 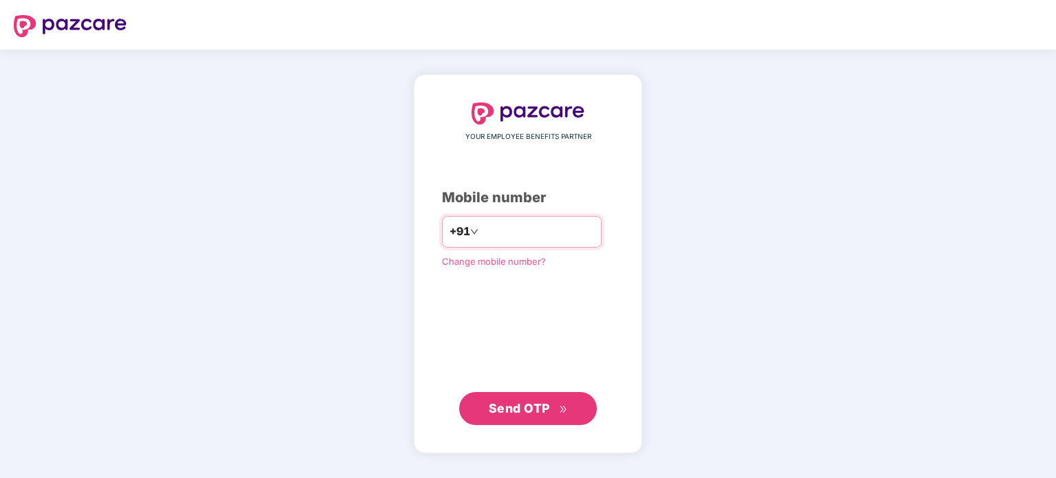 What do you see at coordinates (528, 409) in the screenshot?
I see `button: Send OTPdouble-right` at bounding box center [528, 409].